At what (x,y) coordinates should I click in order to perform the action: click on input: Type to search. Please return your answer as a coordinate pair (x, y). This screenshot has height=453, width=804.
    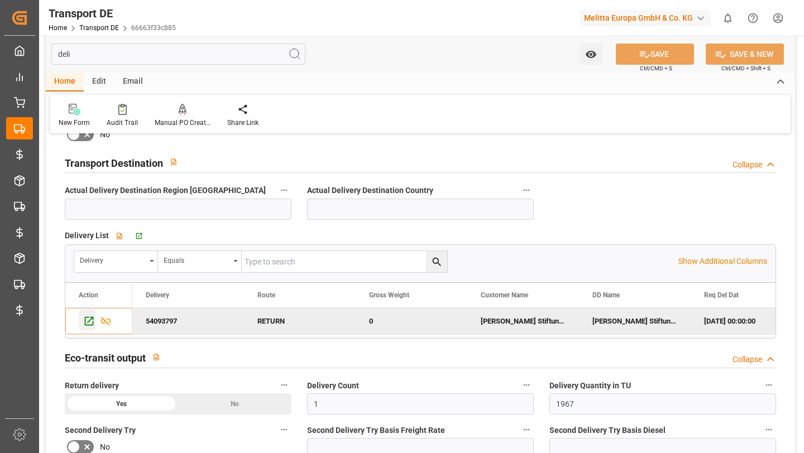
    Looking at the image, I should click on (344, 262).